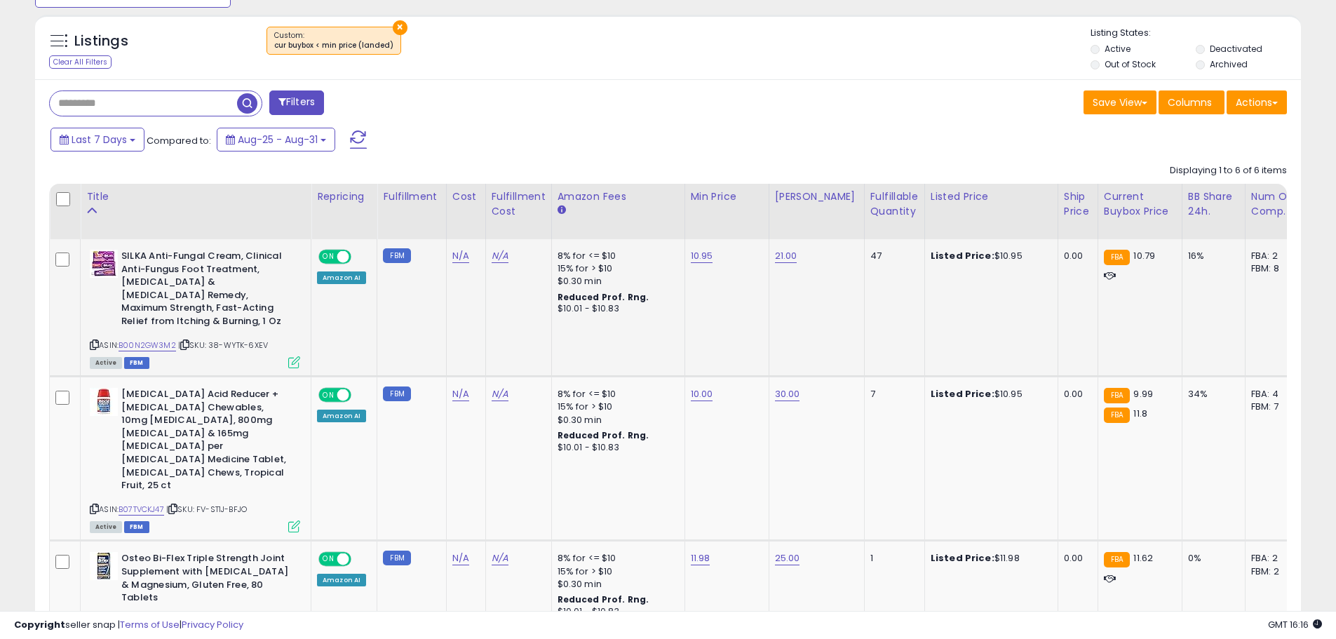  I want to click on label: Active, so click(1117, 48).